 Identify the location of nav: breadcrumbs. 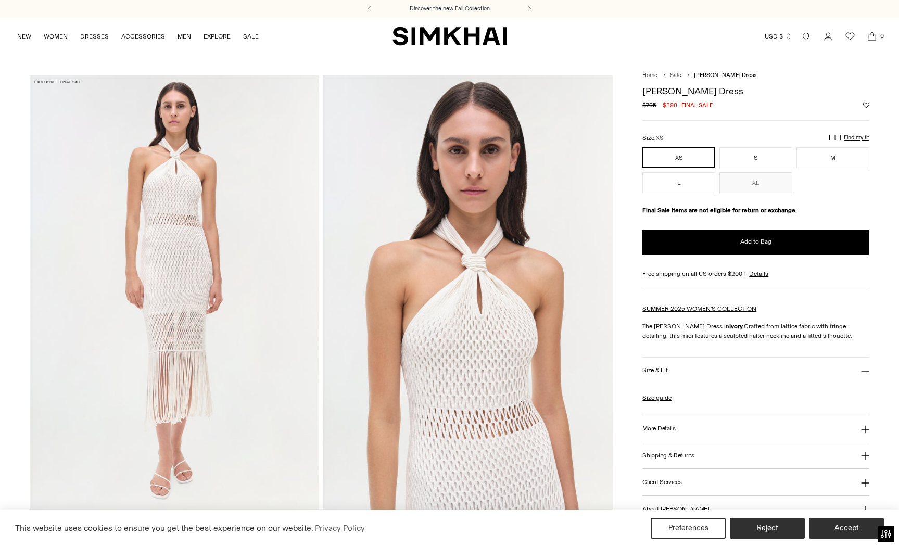
(756, 75).